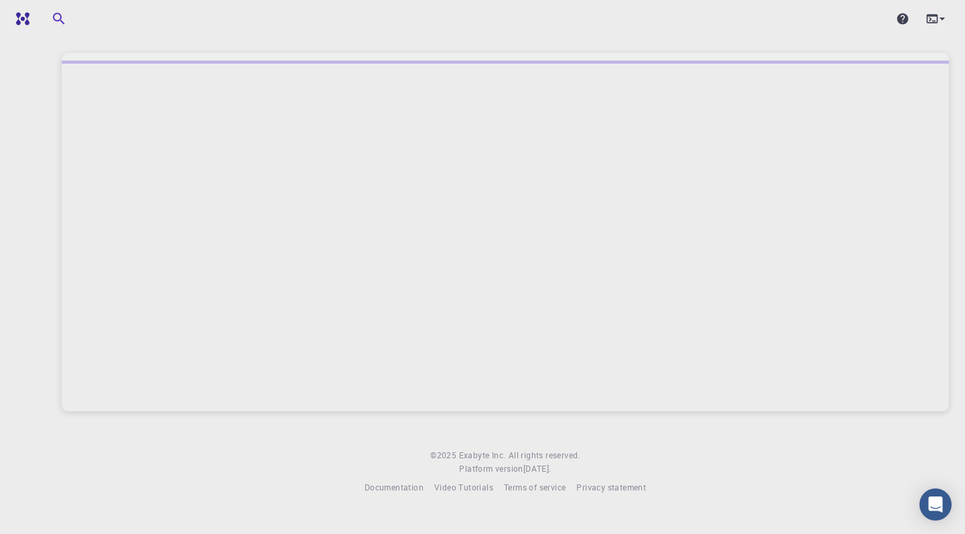  Describe the element at coordinates (935, 505) in the screenshot. I see `div: Open Intercom Messenger` at that location.